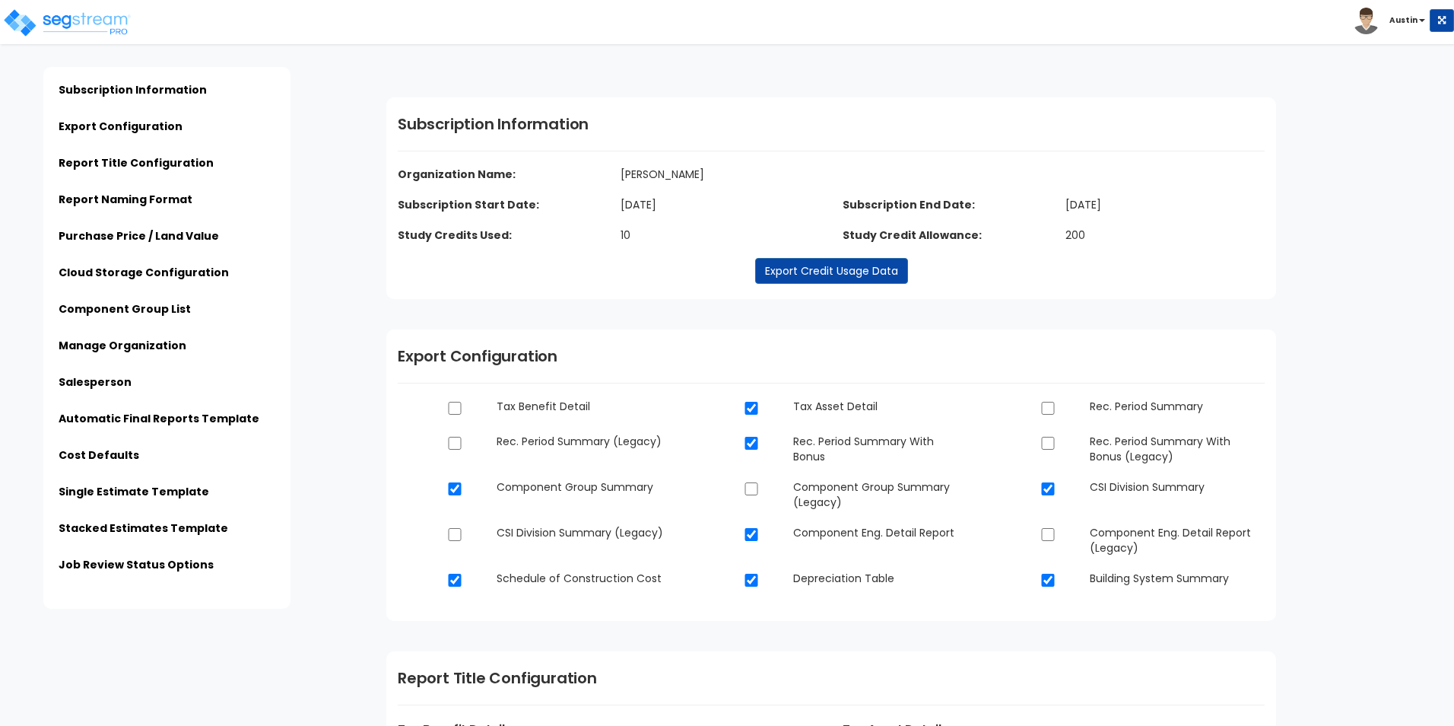 This screenshot has height=726, width=1454. Describe the element at coordinates (881, 578) in the screenshot. I see `dd: Depreciation Table` at that location.